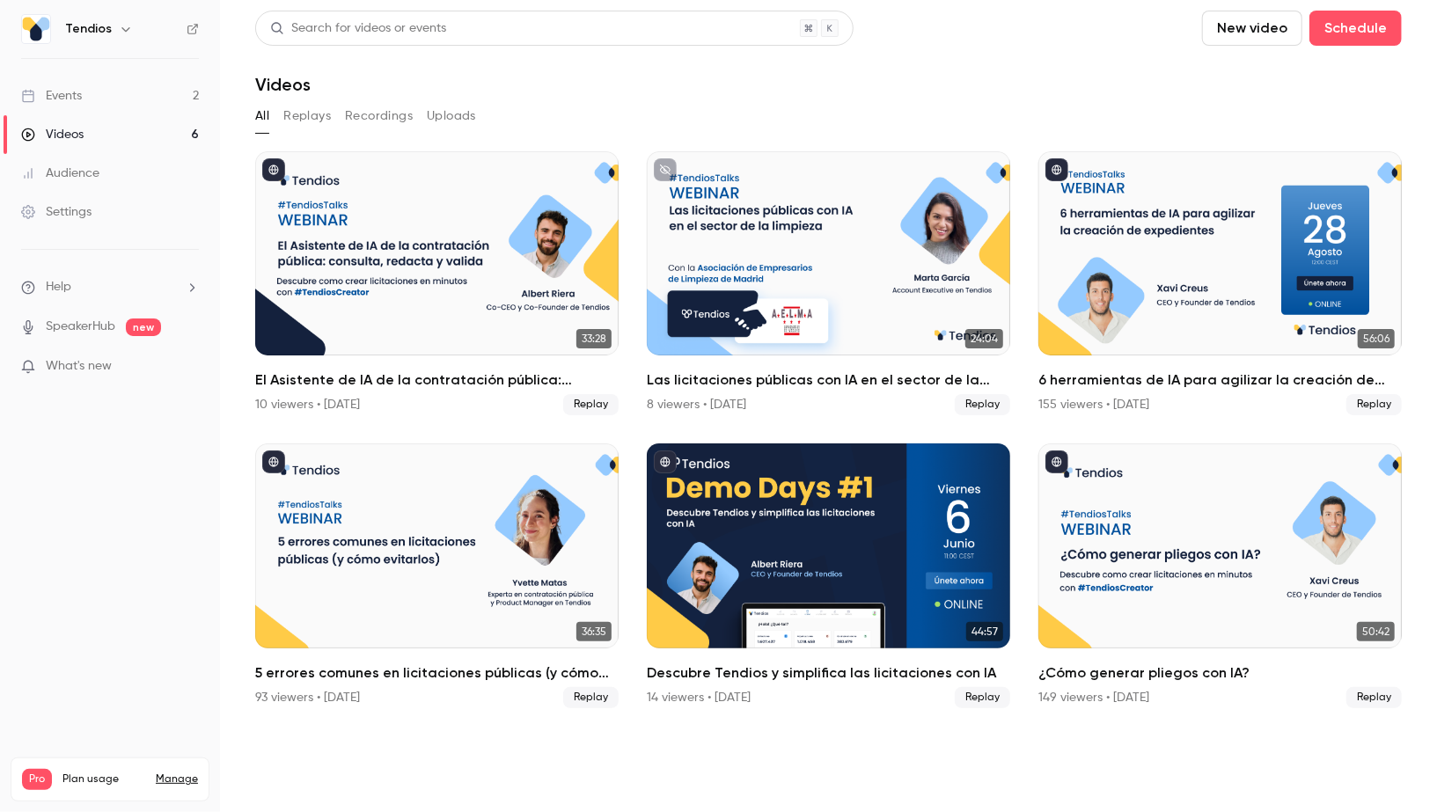  Describe the element at coordinates (37, 780) in the screenshot. I see `span: Pro` at that location.